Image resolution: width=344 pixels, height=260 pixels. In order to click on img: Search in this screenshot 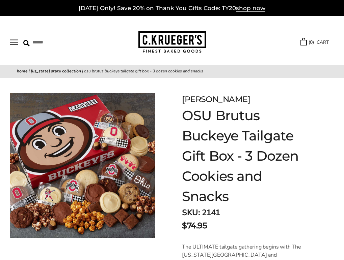, I will do `click(26, 43)`.